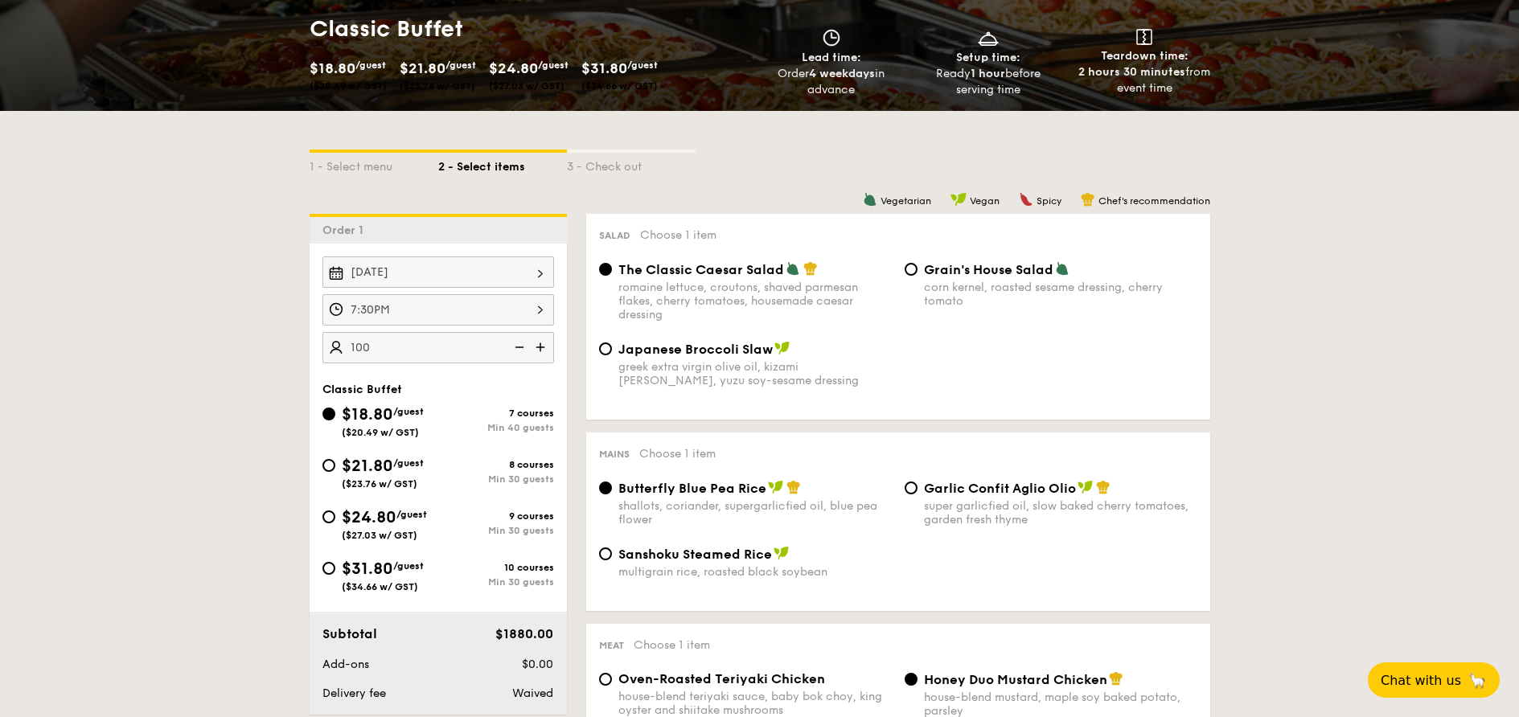  Describe the element at coordinates (701, 269) in the screenshot. I see `span: The Classic Caesar Salad` at that location.